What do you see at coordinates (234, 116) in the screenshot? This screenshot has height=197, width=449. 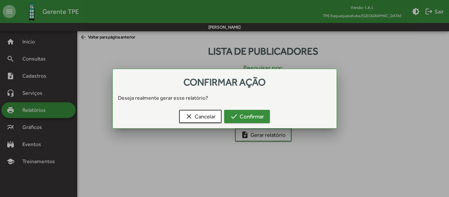 I see `mat-icon: check` at bounding box center [234, 116].